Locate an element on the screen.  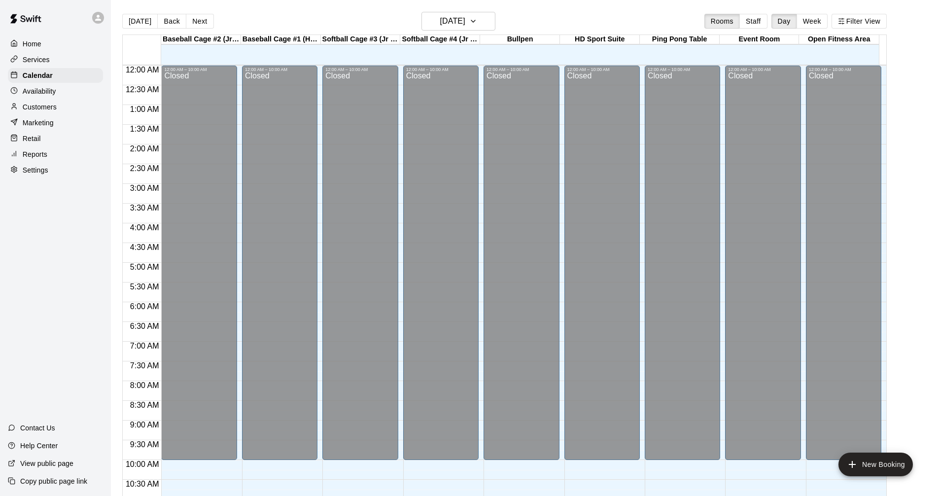
button: Staff is located at coordinates (753, 21).